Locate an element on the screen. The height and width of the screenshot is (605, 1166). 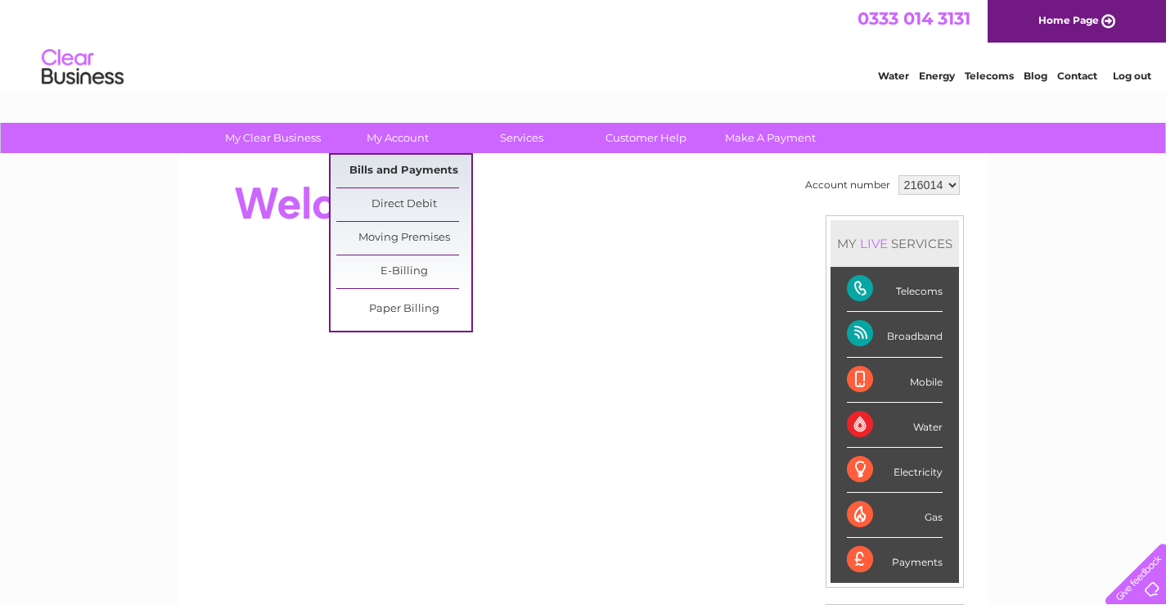
a: My Account is located at coordinates (397, 137).